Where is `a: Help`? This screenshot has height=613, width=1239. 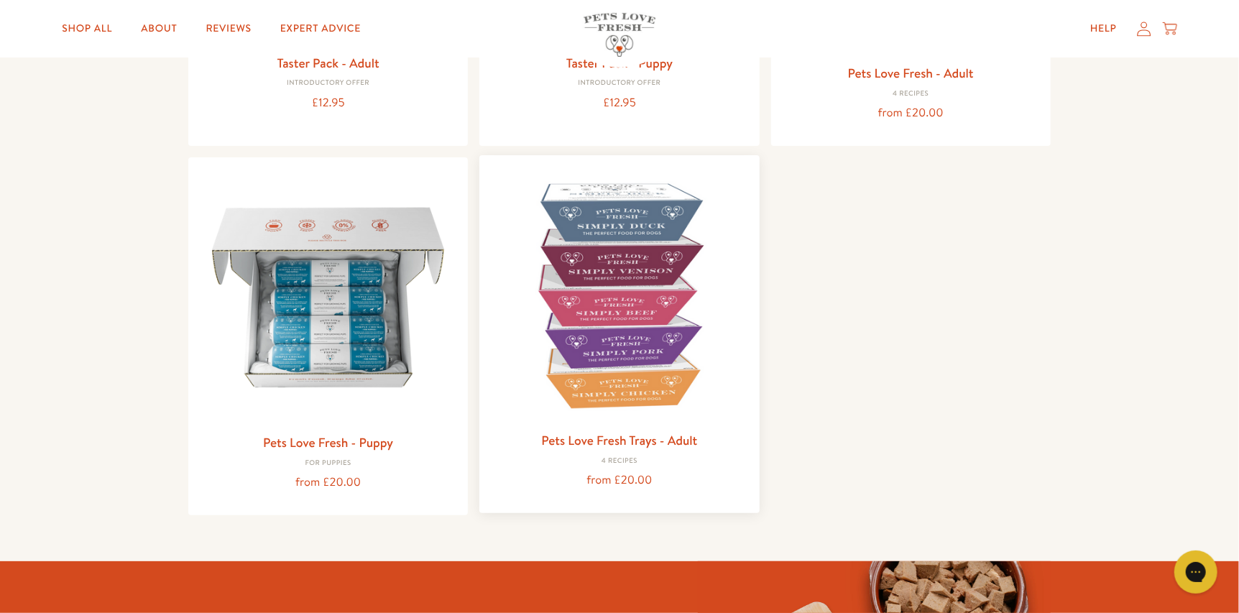
a: Help is located at coordinates (1103, 29).